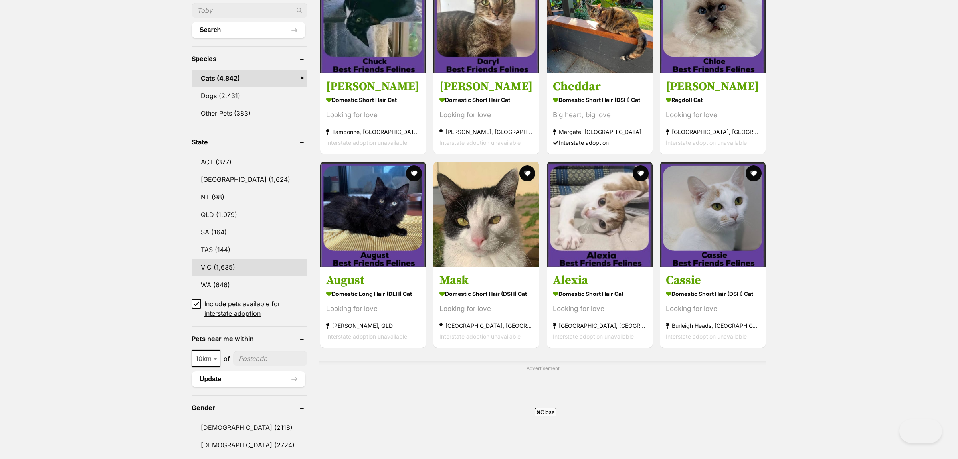  I want to click on span: of, so click(227, 359).